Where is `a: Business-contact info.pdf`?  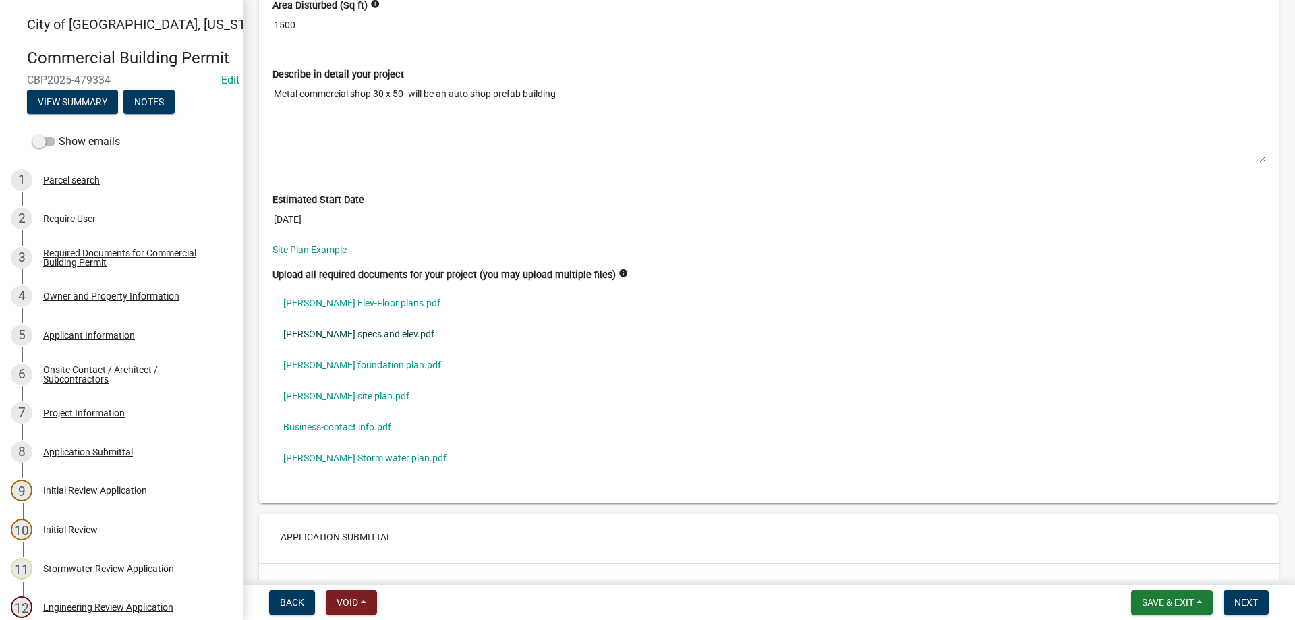
a: Business-contact info.pdf is located at coordinates (769, 427).